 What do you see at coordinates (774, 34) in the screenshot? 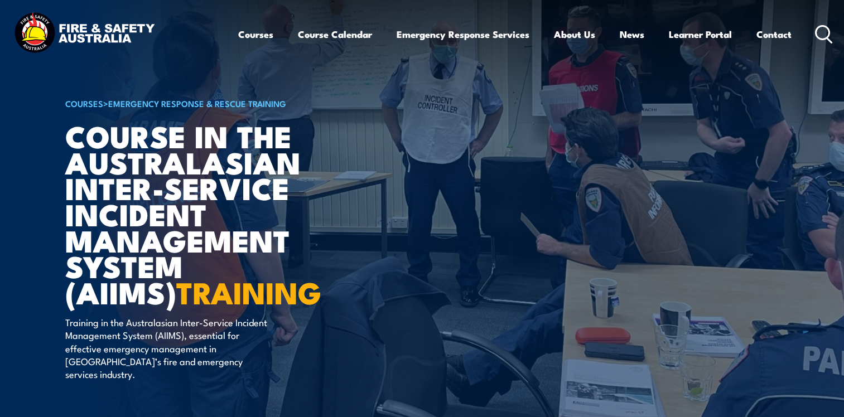
I see `a: Contact` at bounding box center [774, 34].